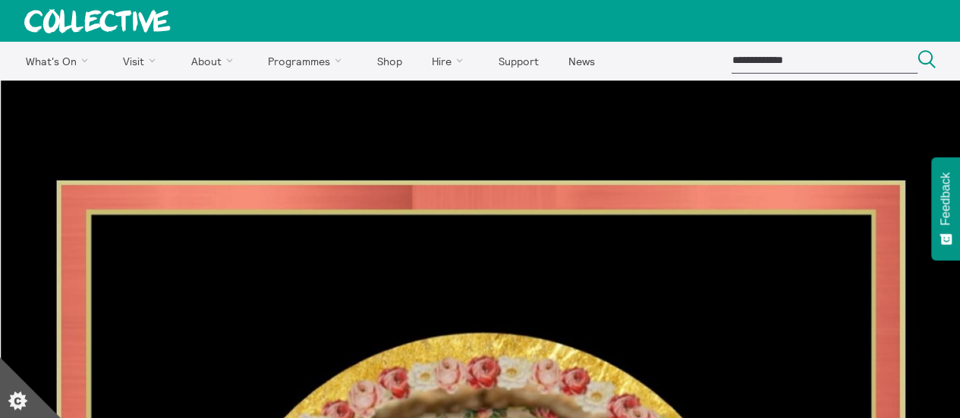  Describe the element at coordinates (59, 61) in the screenshot. I see `a: What's On` at that location.